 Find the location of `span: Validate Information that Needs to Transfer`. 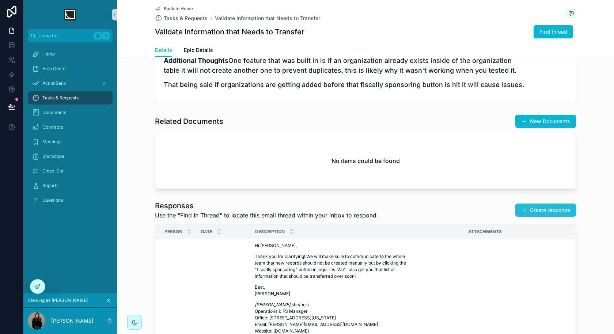

span: Validate Information that Needs to Transfer is located at coordinates (267, 18).